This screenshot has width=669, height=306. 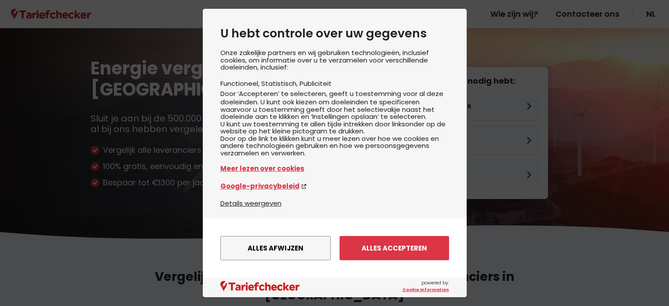 I want to click on a: Cookie Information, so click(x=426, y=289).